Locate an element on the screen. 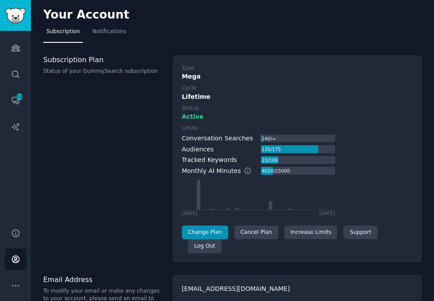 The height and width of the screenshot is (301, 434). a: Increase Limits is located at coordinates (311, 233).